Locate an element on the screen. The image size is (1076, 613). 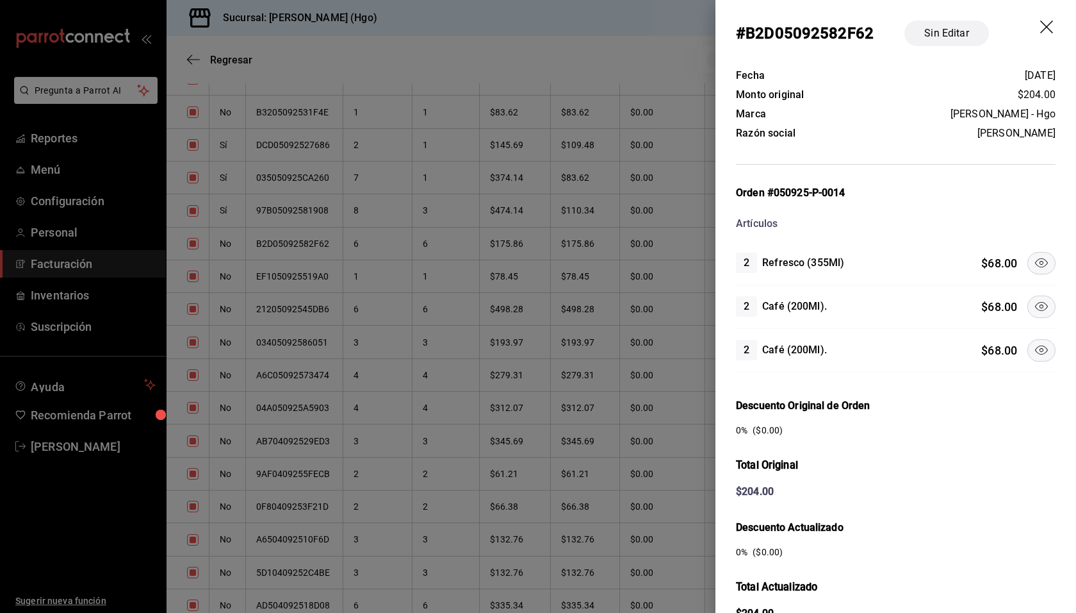
div: Artículos is located at coordinates (896, 224).